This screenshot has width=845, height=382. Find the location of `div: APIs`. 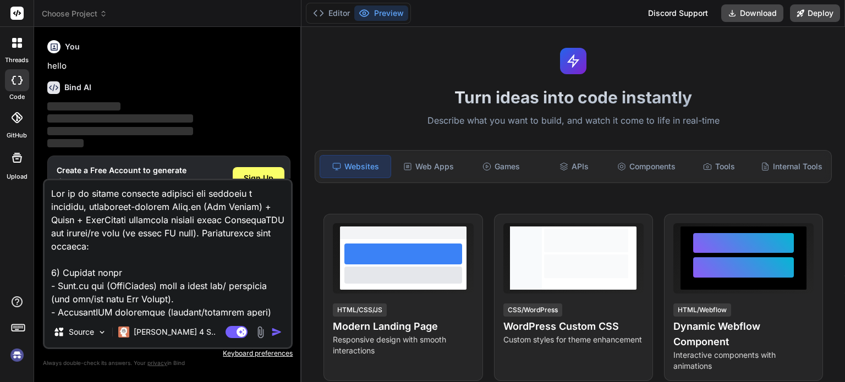

div: APIs is located at coordinates (574, 167).